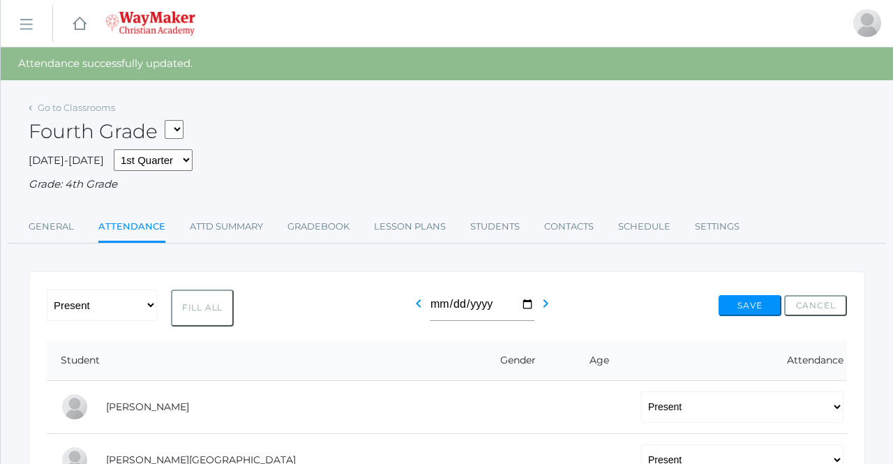  What do you see at coordinates (867, 23) in the screenshot?
I see `div: Josh Bennett` at bounding box center [867, 23].